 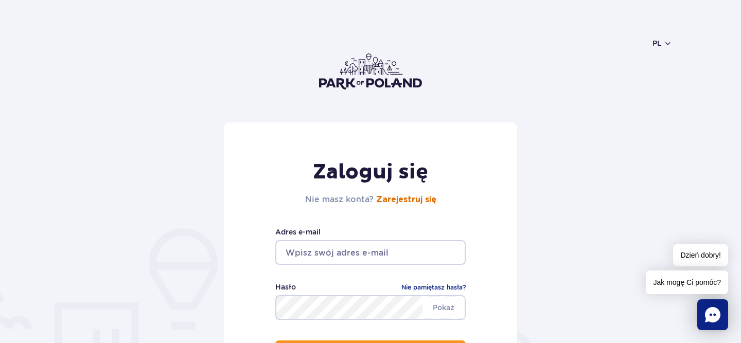 What do you see at coordinates (370, 200) in the screenshot?
I see `h2: Nie masz konta?` at bounding box center [370, 200].